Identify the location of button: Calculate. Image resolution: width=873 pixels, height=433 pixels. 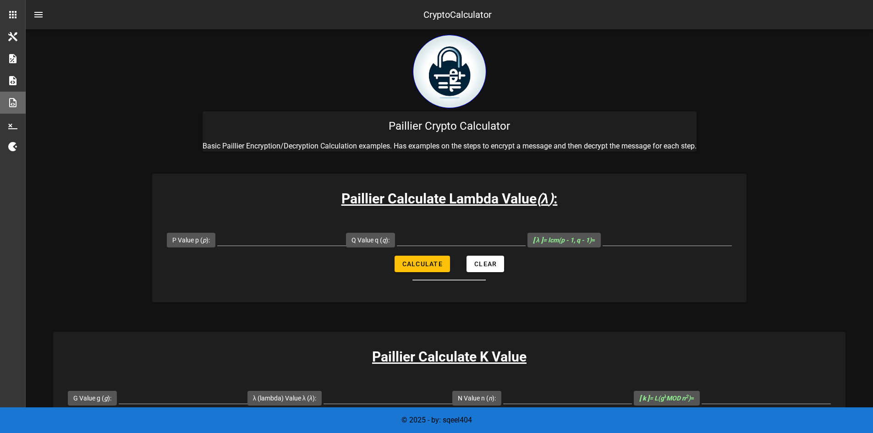
(422, 264).